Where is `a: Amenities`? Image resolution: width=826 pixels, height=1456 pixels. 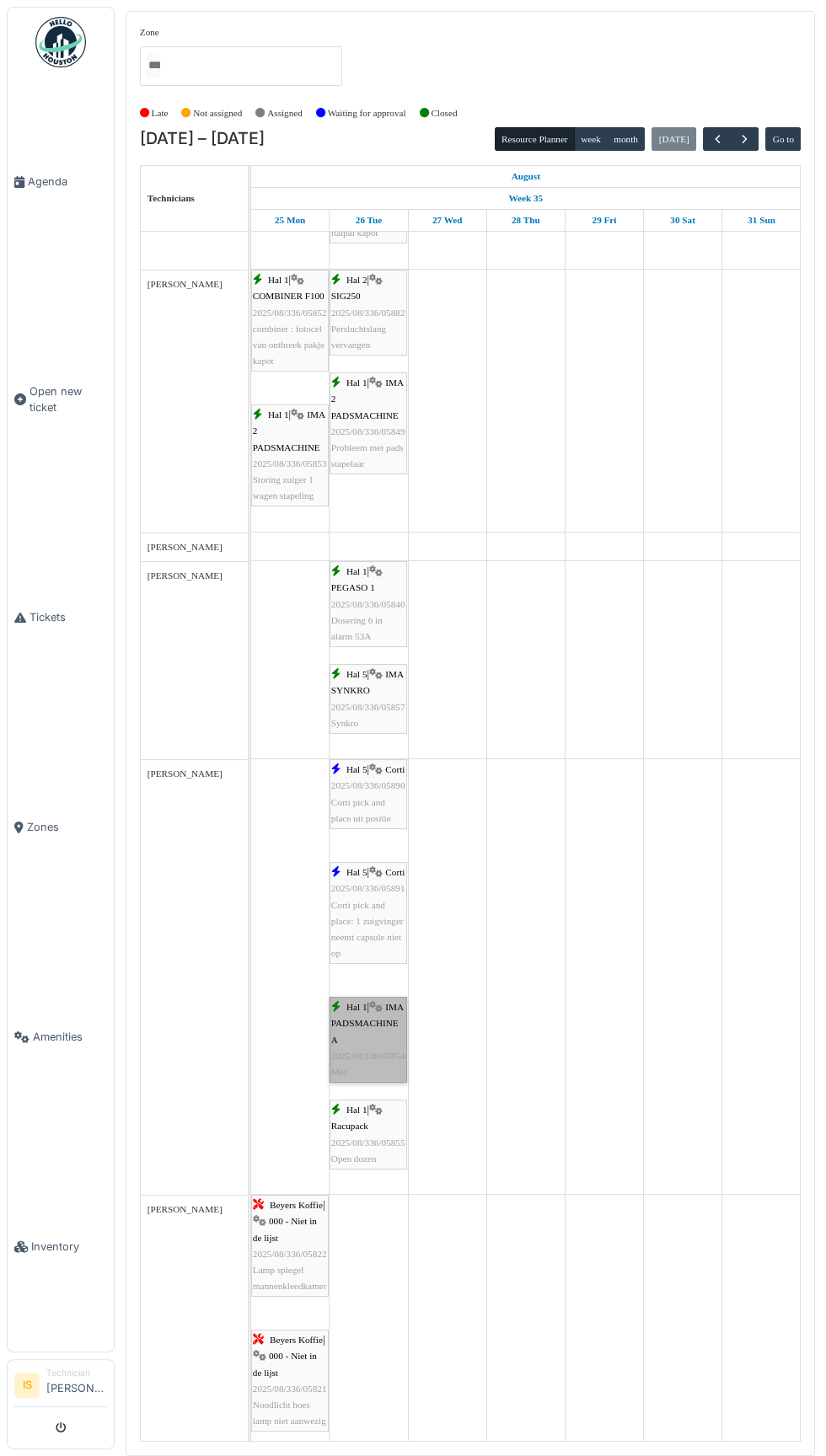 a: Amenities is located at coordinates (61, 1037).